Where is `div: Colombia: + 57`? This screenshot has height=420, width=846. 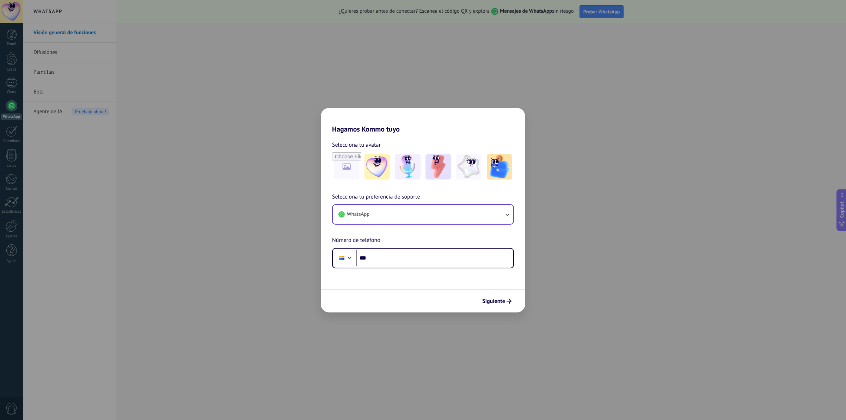
div: Colombia: + 57 is located at coordinates (342, 258).